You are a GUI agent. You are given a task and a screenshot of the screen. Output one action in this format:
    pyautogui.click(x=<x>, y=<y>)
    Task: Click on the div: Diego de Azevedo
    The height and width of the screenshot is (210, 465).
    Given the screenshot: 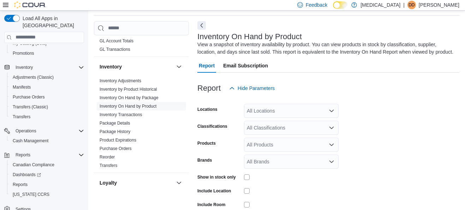 What is the action you would take?
    pyautogui.click(x=411, y=5)
    